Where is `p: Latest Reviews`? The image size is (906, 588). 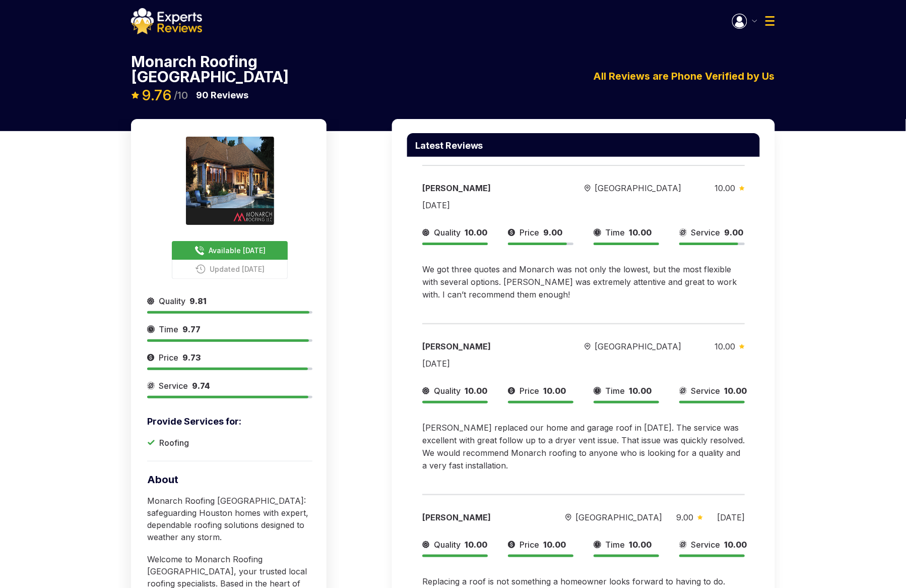 p: Latest Reviews is located at coordinates (449, 146).